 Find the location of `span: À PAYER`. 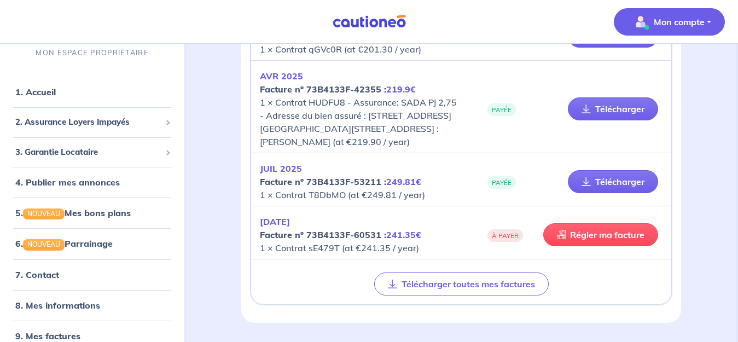

span: À PAYER is located at coordinates (505, 235).